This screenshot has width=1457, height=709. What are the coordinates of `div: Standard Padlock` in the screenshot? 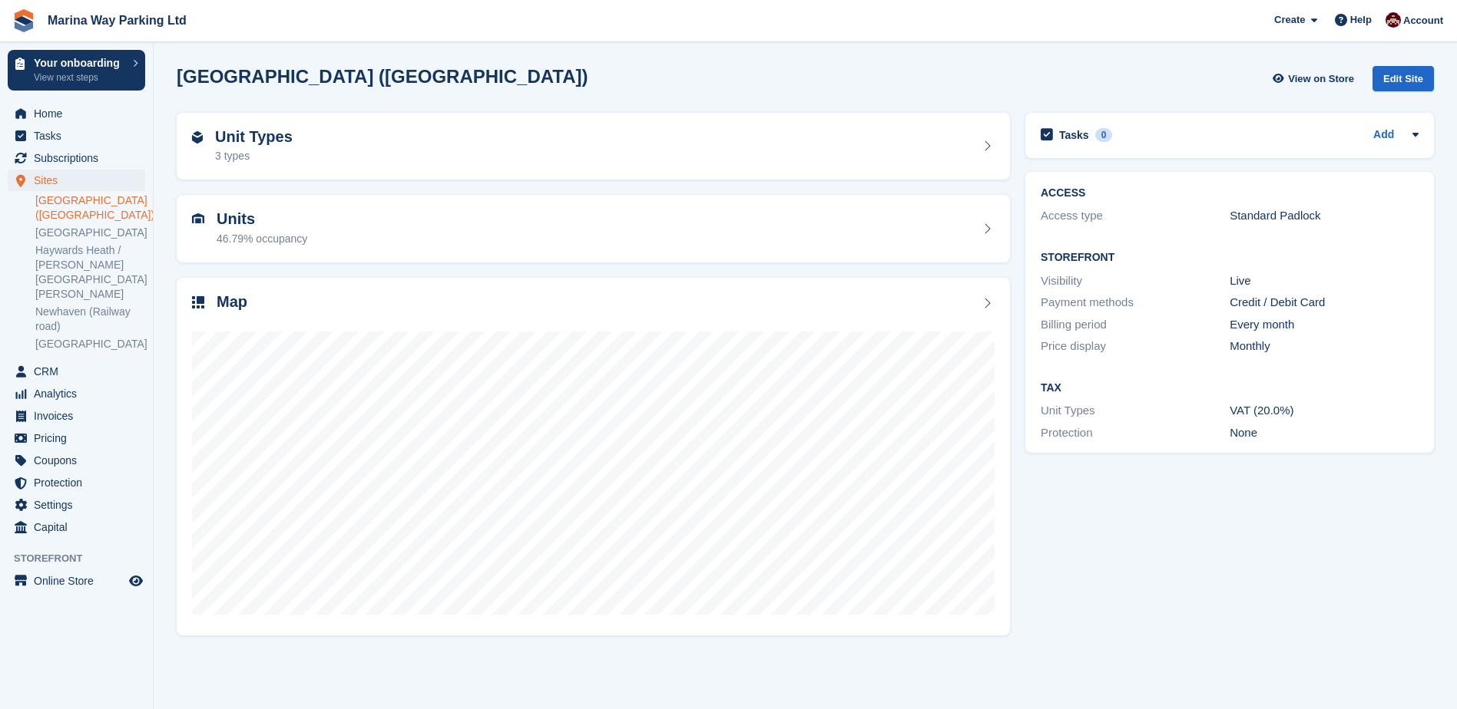 It's located at (1324, 216).